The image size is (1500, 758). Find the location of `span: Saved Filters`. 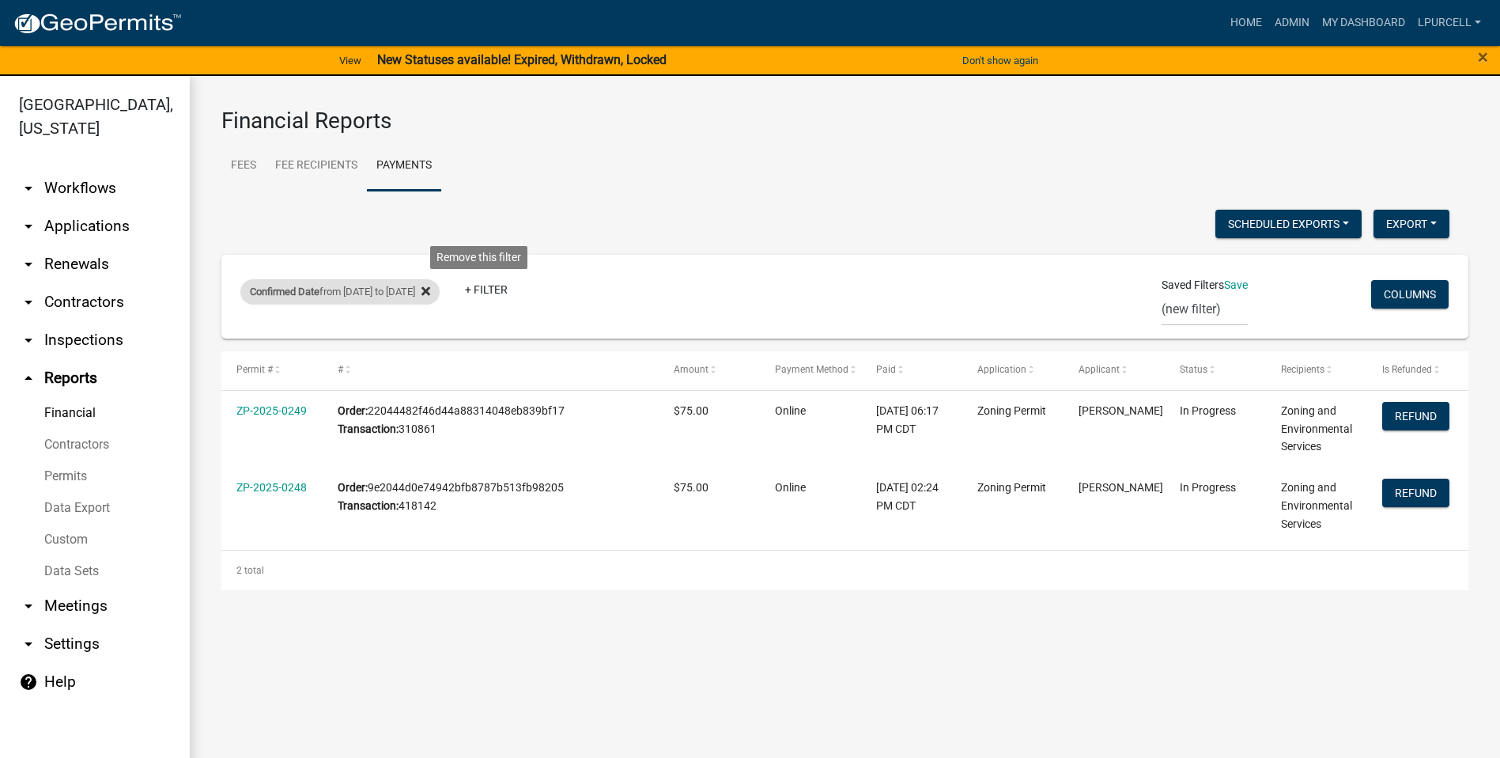

span: Saved Filters is located at coordinates (1192, 285).